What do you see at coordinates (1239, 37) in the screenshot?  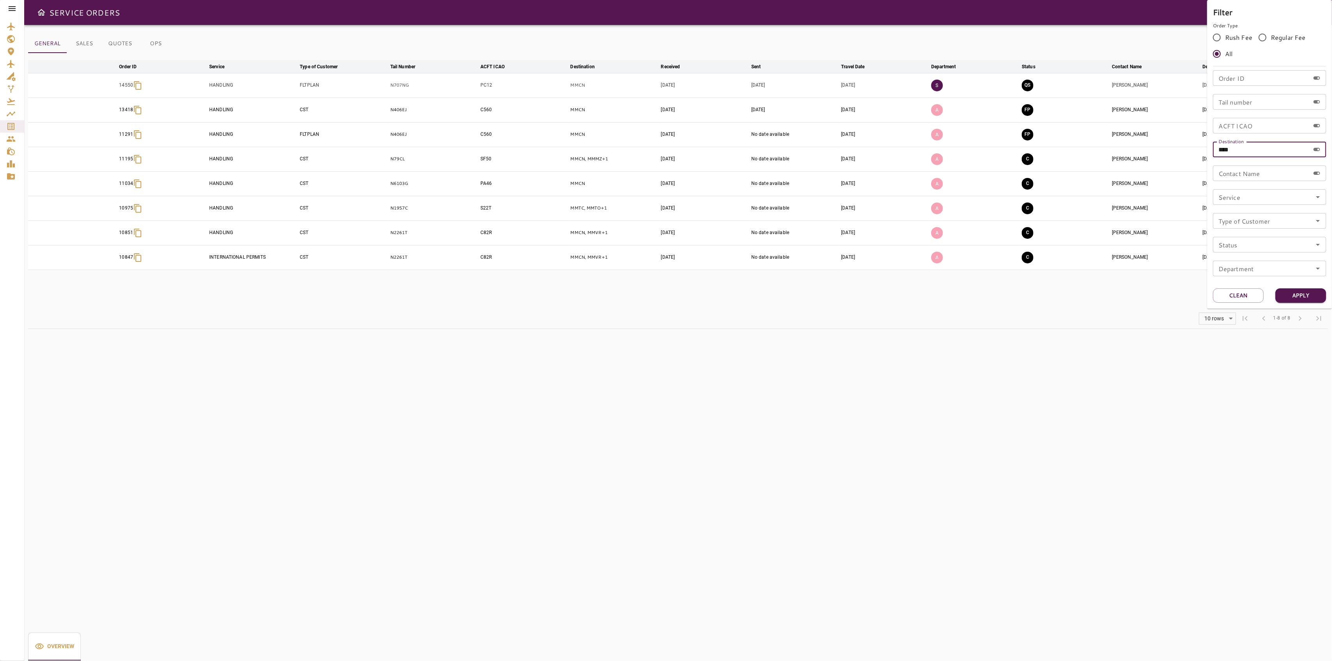 I see `span: Rush Fee` at bounding box center [1239, 37].